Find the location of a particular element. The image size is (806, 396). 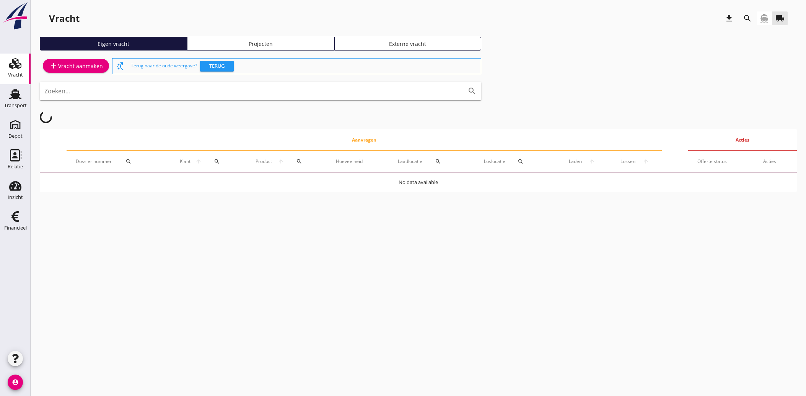

span: Product is located at coordinates (264, 161).